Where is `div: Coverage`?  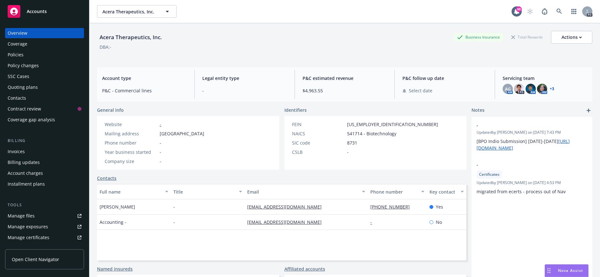 div: Coverage is located at coordinates (17, 44).